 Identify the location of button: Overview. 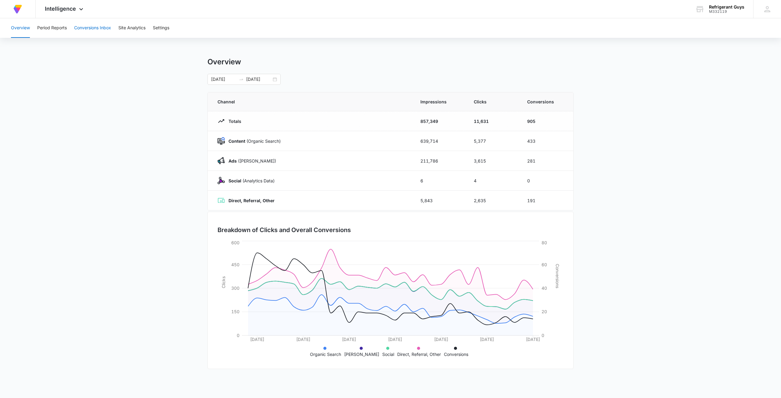
(20, 28).